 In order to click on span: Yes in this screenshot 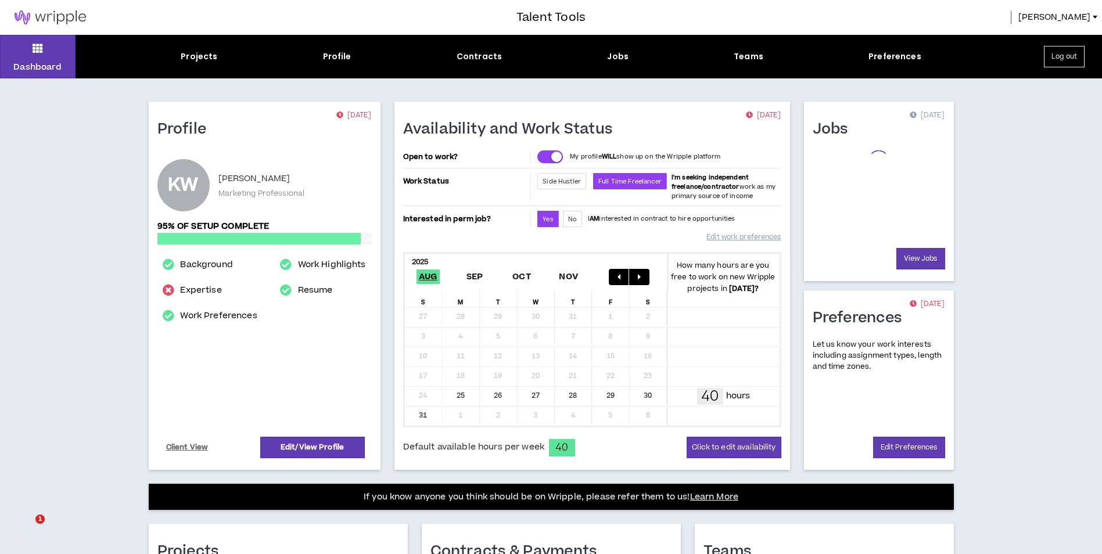, I will do `click(548, 219)`.